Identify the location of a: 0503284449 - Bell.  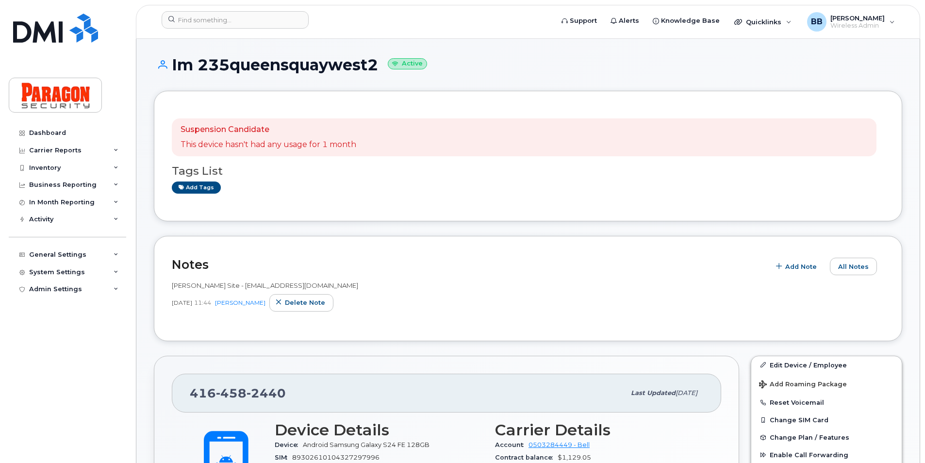
(559, 445).